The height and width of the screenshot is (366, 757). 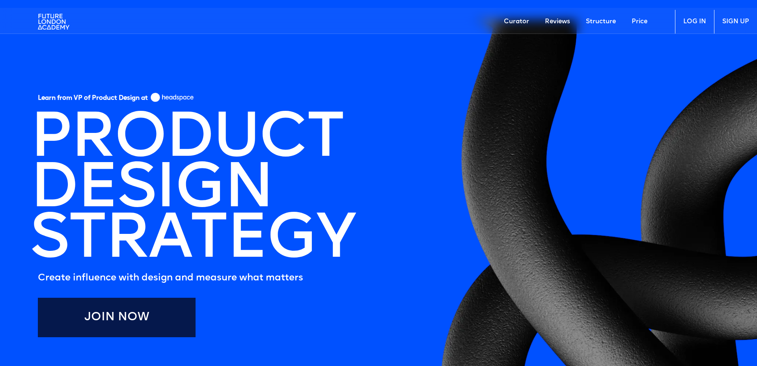 What do you see at coordinates (193, 191) in the screenshot?
I see `h1: PRODUCT DESIGN STRATEGY` at bounding box center [193, 191].